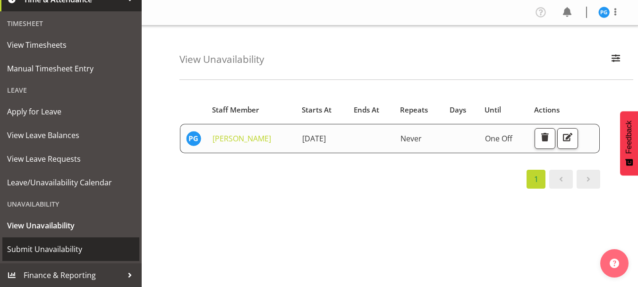 This screenshot has width=638, height=287. Describe the element at coordinates (71, 135) in the screenshot. I see `a: View Leave Balances` at that location.